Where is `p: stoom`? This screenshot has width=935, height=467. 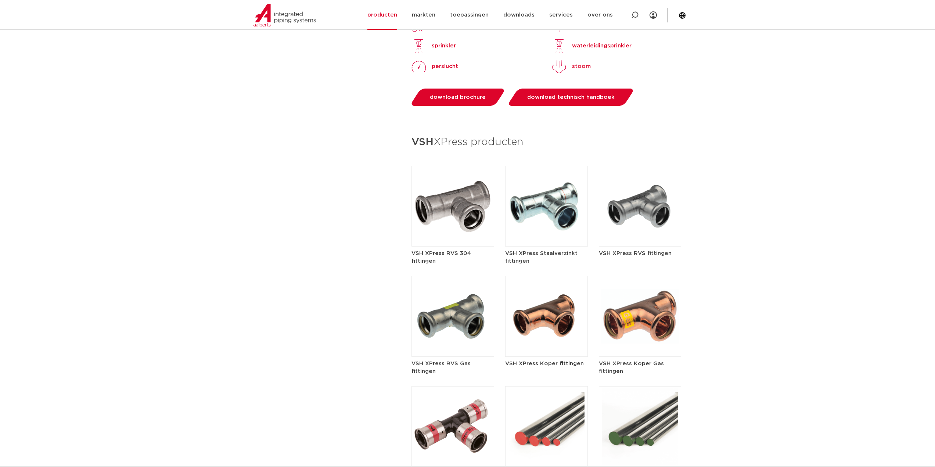 p: stoom is located at coordinates (581, 66).